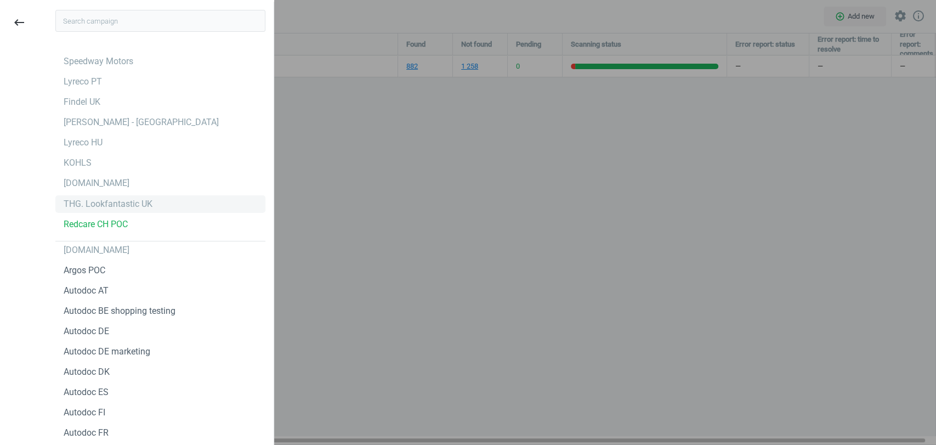  What do you see at coordinates (86, 331) in the screenshot?
I see `div: Autodoc DE` at bounding box center [86, 331].